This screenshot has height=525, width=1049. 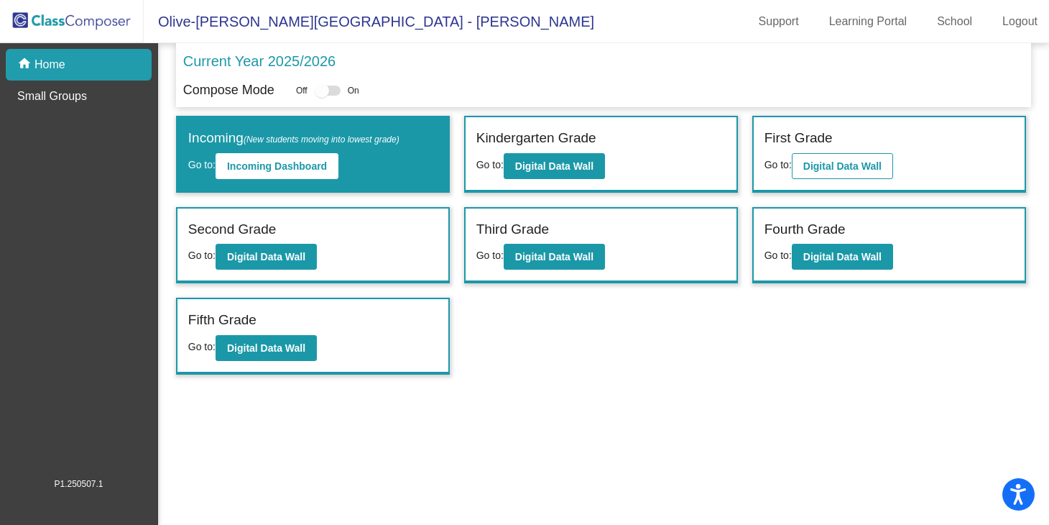 What do you see at coordinates (955, 22) in the screenshot?
I see `a: School` at bounding box center [955, 22].